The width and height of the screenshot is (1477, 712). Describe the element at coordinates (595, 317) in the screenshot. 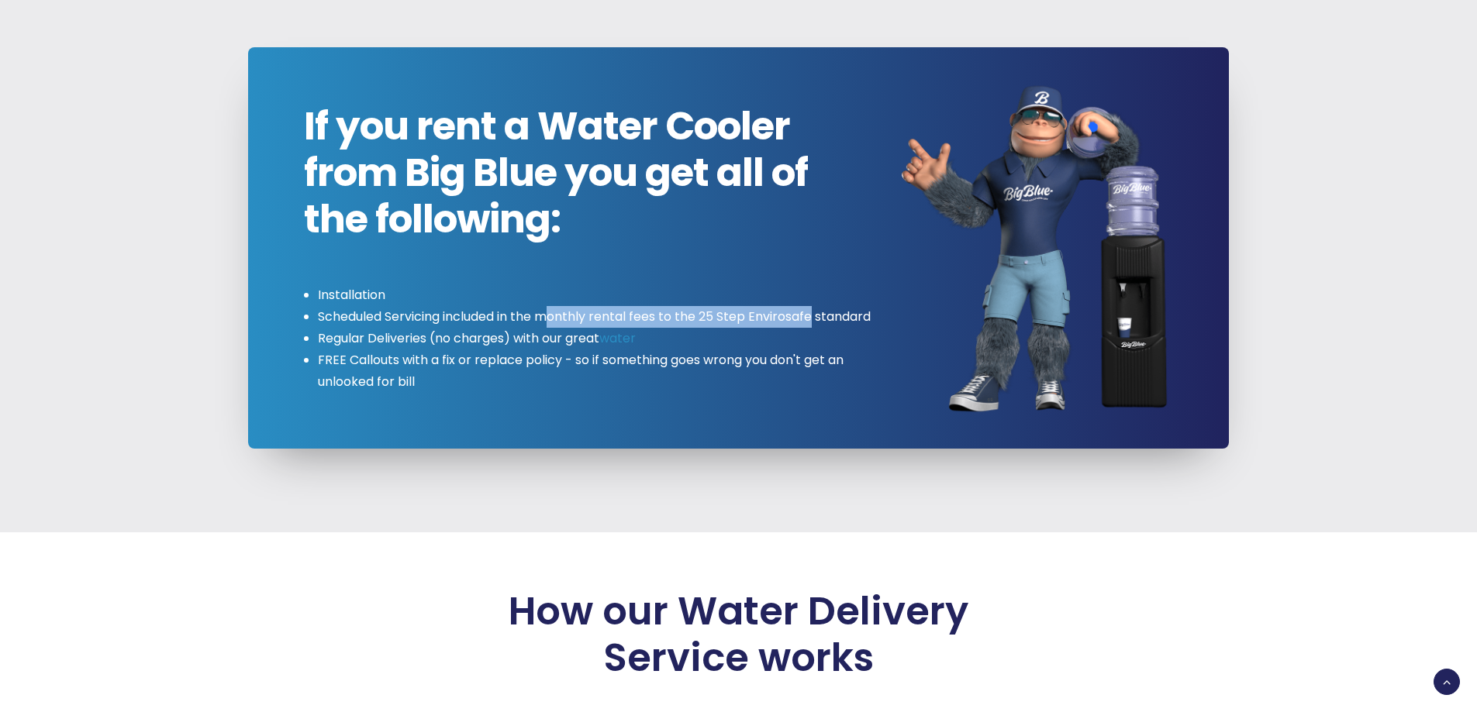

I see `li: Scheduled Servicing included in the monthly rental fees to the 25 Step Envirosafe standard` at that location.